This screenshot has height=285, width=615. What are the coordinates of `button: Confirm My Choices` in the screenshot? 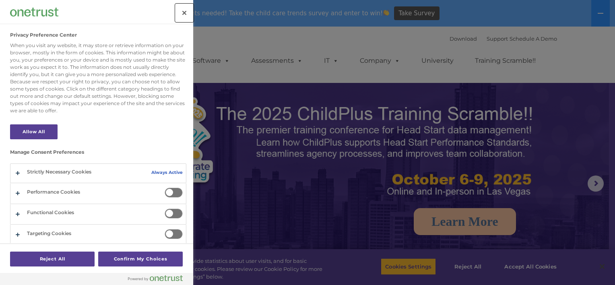 It's located at (141, 259).